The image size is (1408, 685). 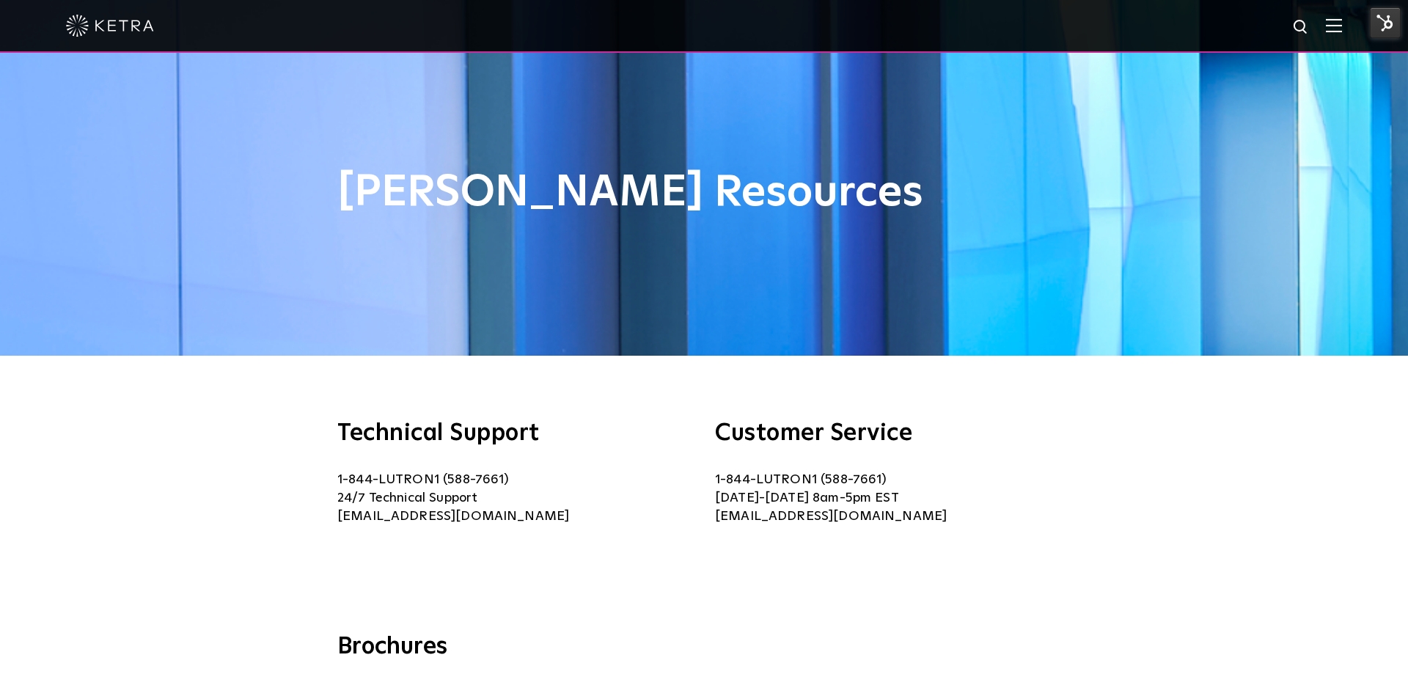 What do you see at coordinates (515, 498) in the screenshot?
I see `p: 1-844-LUTRON1 (588-7661) 24/7 Technical Support` at bounding box center [515, 498].